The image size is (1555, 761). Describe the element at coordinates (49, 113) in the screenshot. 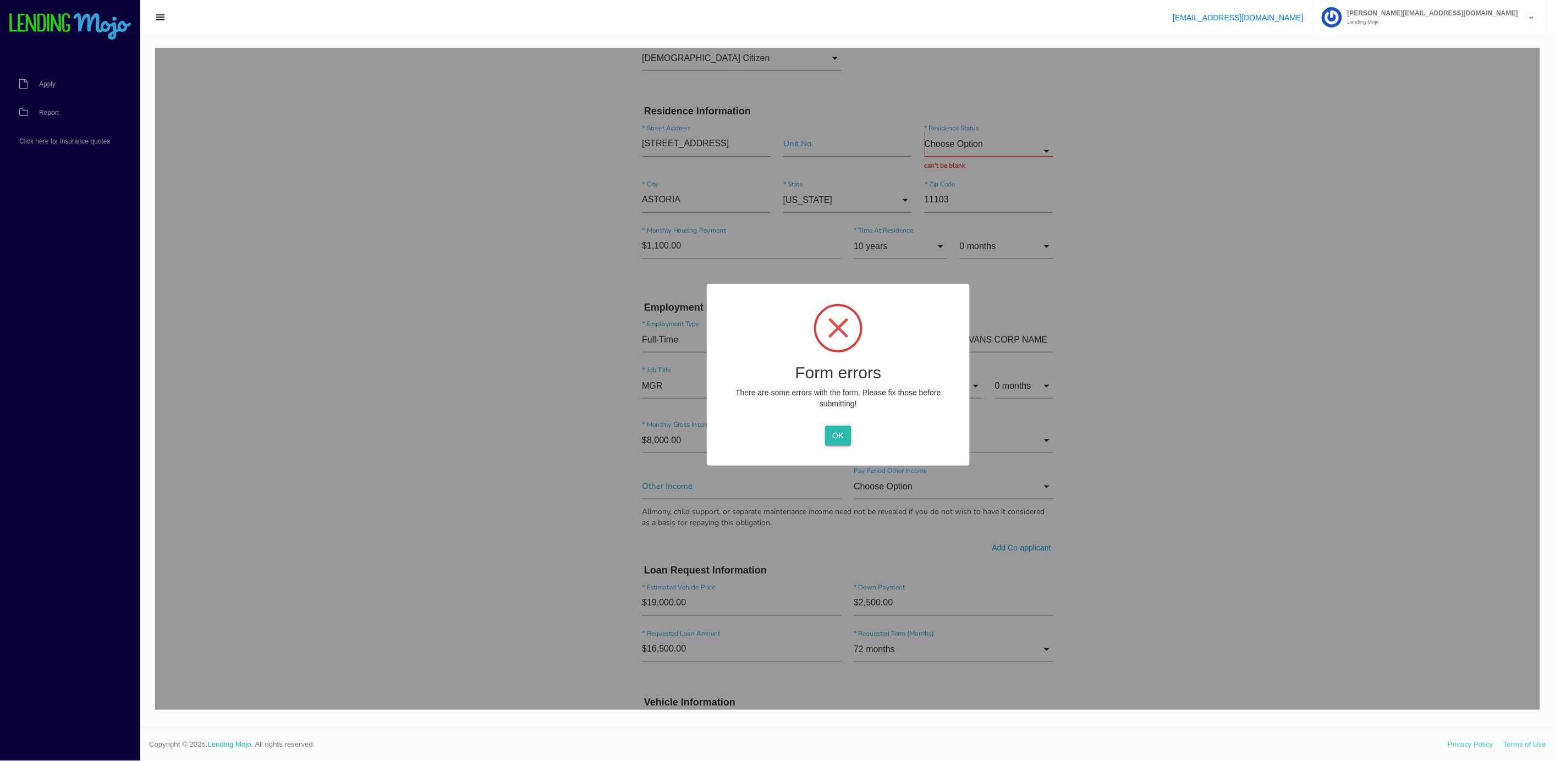

I see `span: Report` at that location.